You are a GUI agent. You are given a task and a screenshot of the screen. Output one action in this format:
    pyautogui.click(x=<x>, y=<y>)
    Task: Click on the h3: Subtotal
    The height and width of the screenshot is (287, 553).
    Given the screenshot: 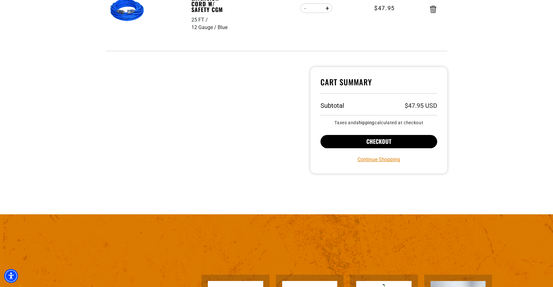 What is the action you would take?
    pyautogui.click(x=332, y=106)
    